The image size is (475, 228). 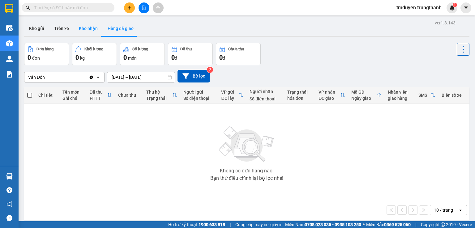 I want to click on span: Miền Bắc, so click(x=388, y=225).